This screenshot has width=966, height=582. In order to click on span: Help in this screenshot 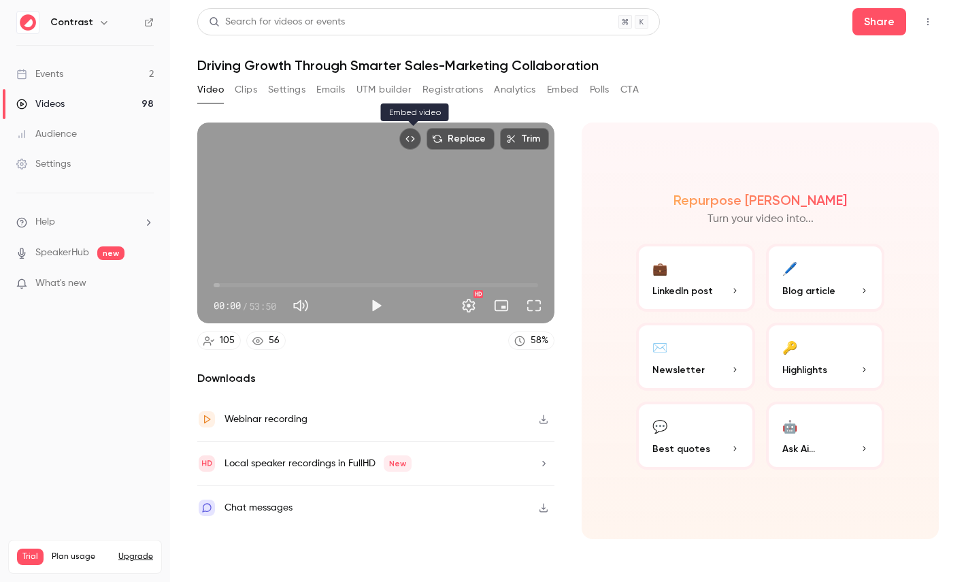, I will do `click(45, 222)`.